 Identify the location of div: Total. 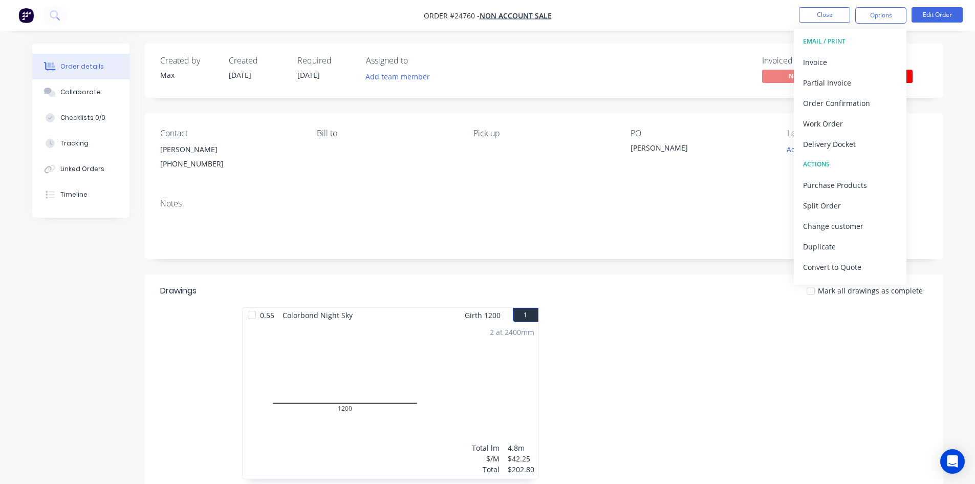
(486, 469).